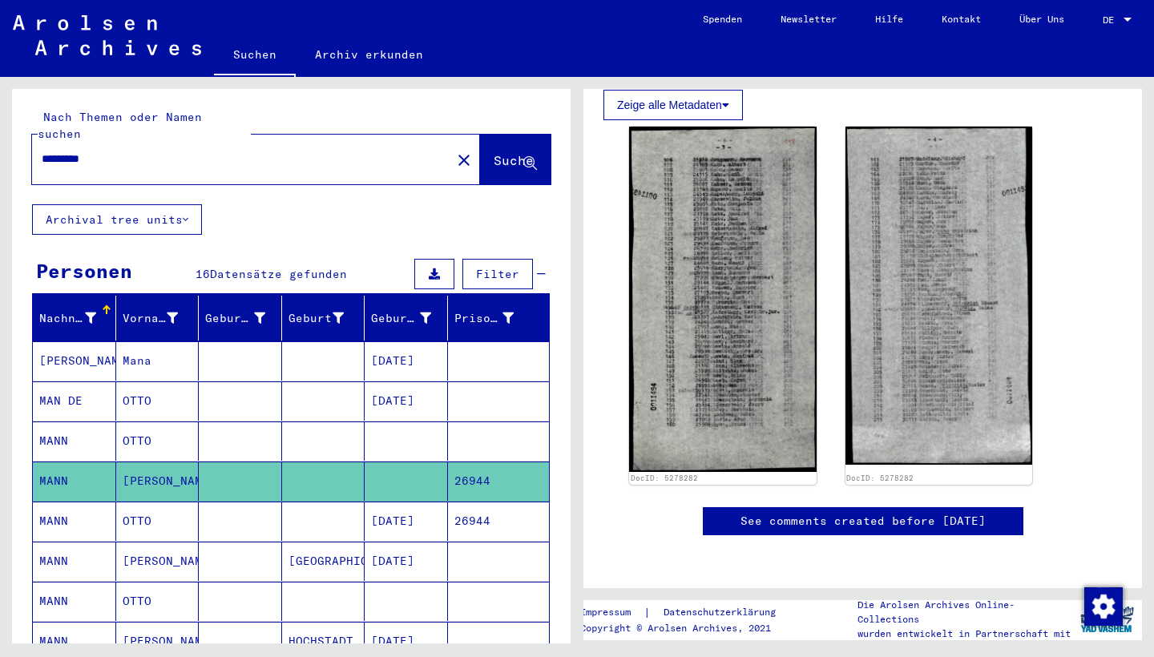 The image size is (1154, 657). I want to click on div: Personen, so click(84, 271).